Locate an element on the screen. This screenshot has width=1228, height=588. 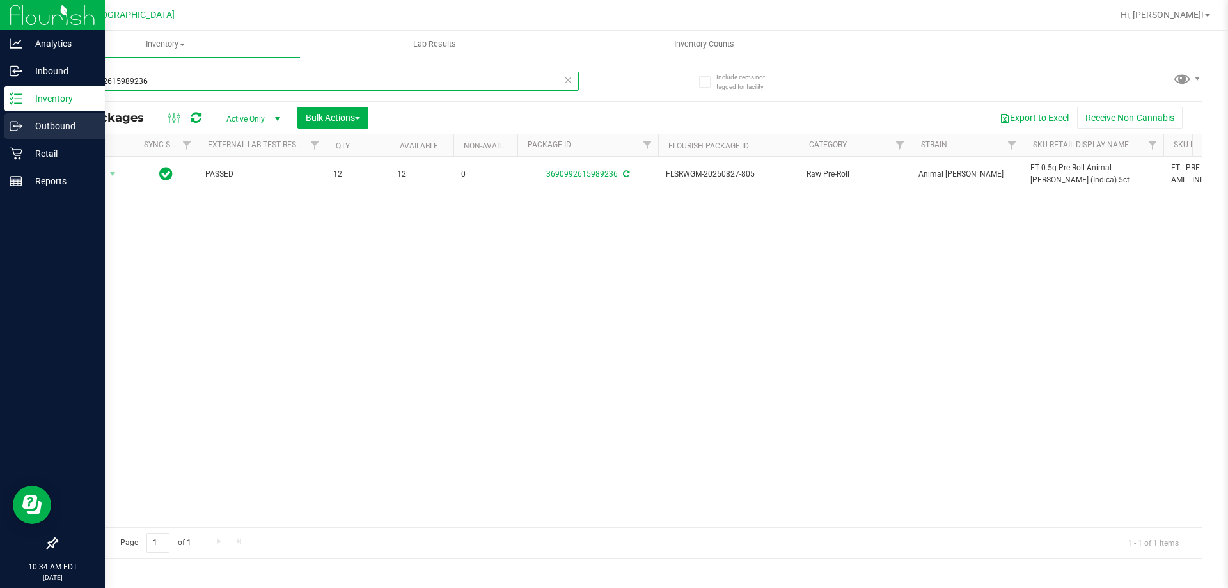
p: Outbound is located at coordinates (61, 126).